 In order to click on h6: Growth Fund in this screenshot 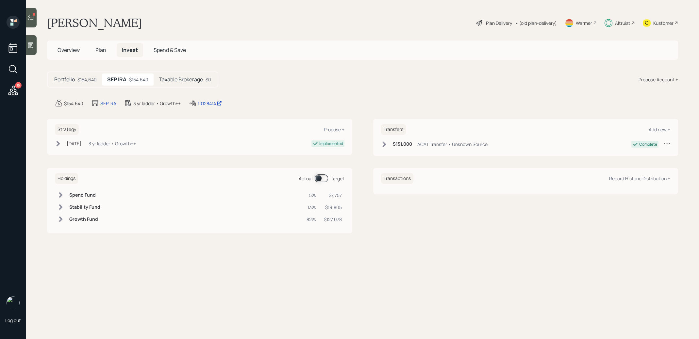, I will do `click(85, 219)`.